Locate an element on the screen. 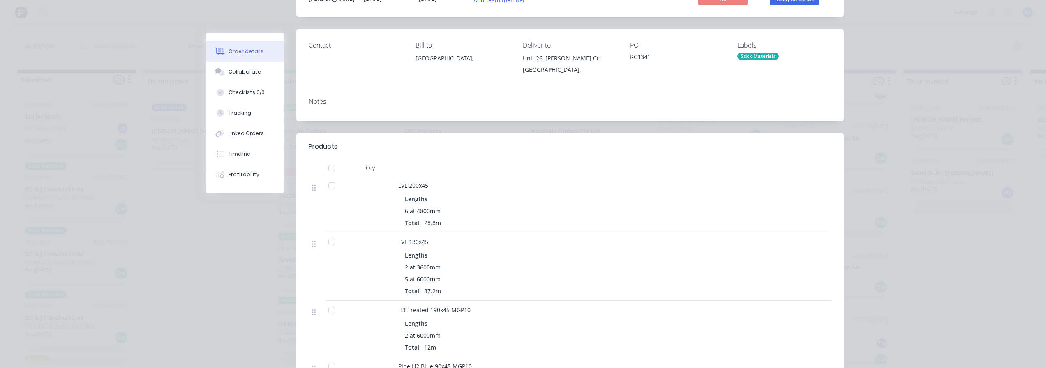 Image resolution: width=1046 pixels, height=368 pixels. button: Tracking is located at coordinates (245, 113).